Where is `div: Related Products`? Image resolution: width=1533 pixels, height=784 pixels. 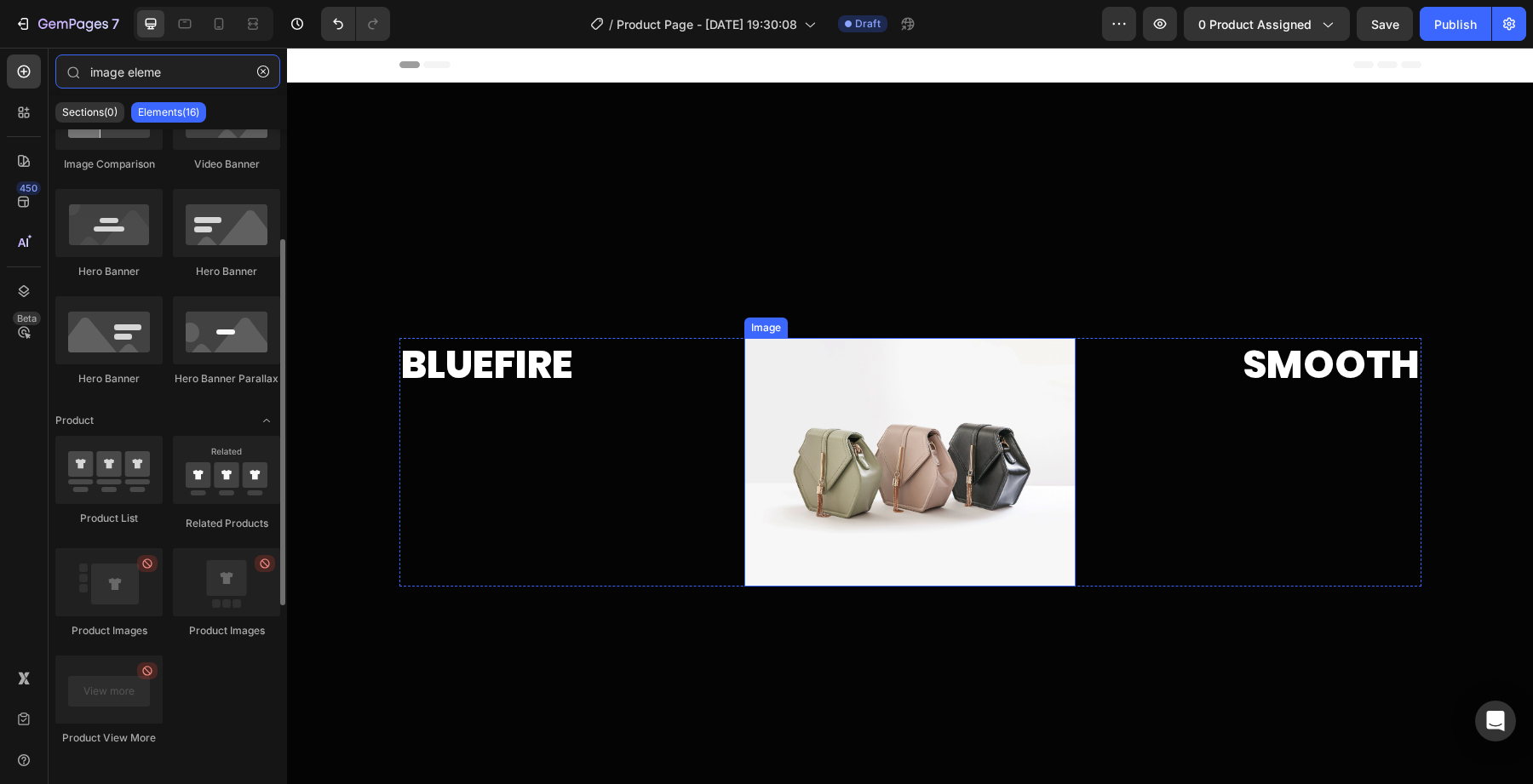
div: Related Products is located at coordinates (226, 523).